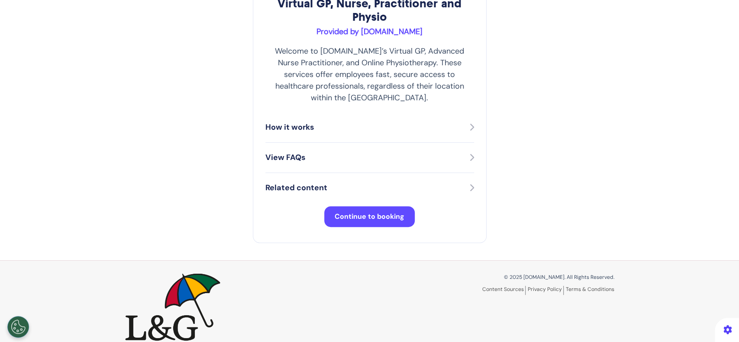 The height and width of the screenshot is (342, 739). I want to click on button: Related content, so click(370, 188).